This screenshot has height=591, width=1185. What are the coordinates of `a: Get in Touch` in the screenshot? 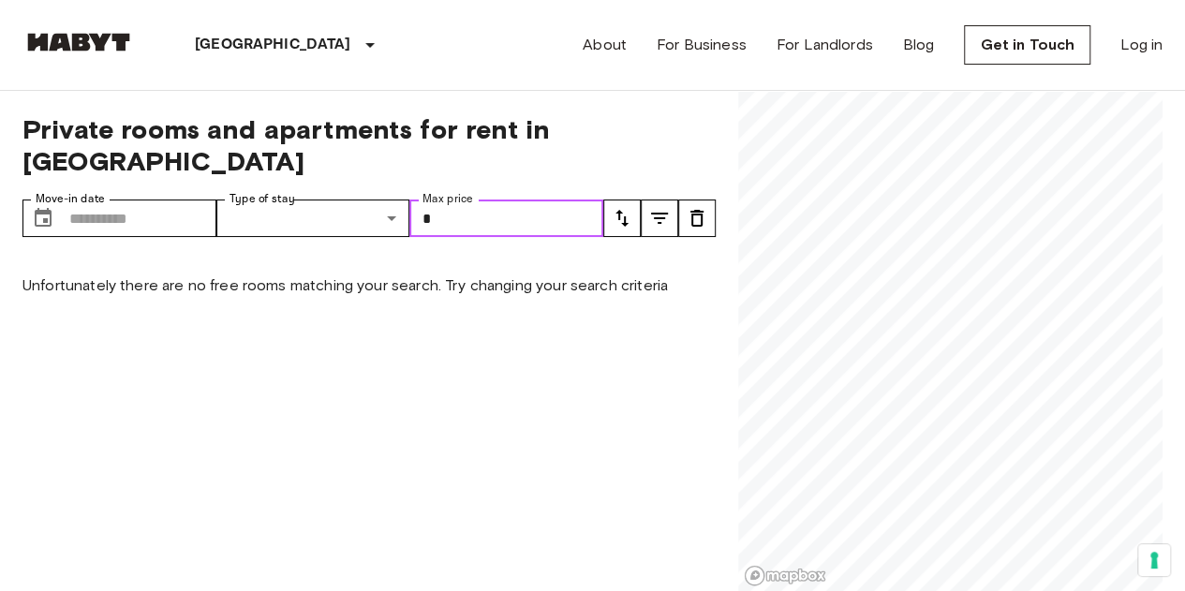 It's located at (1027, 45).